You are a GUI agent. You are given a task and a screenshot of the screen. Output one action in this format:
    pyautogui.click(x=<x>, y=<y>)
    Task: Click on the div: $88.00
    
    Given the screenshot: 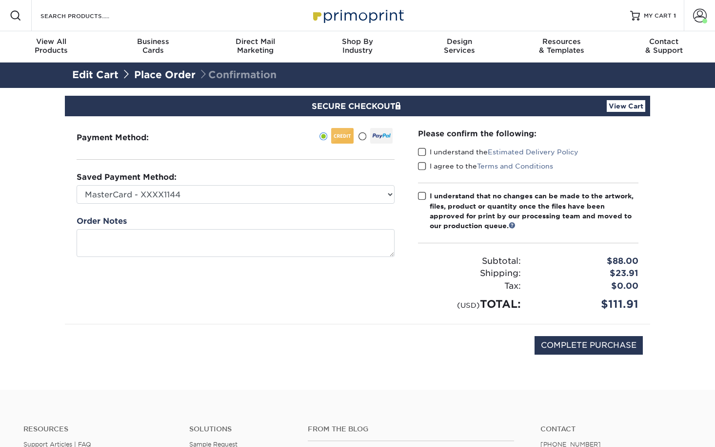 What is the action you would take?
    pyautogui.click(x=587, y=261)
    